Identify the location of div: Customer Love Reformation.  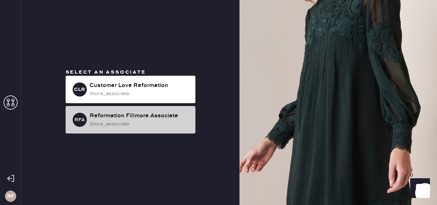
(140, 86).